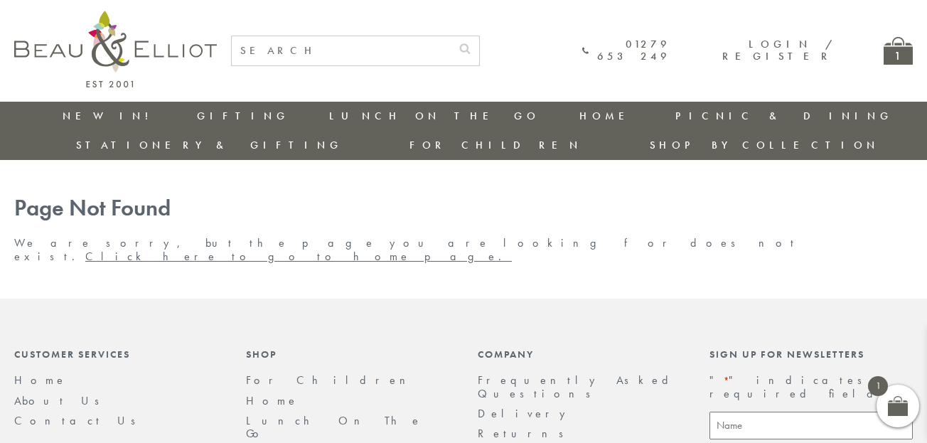 The width and height of the screenshot is (927, 443). I want to click on a: Stationery & Gifting, so click(209, 145).